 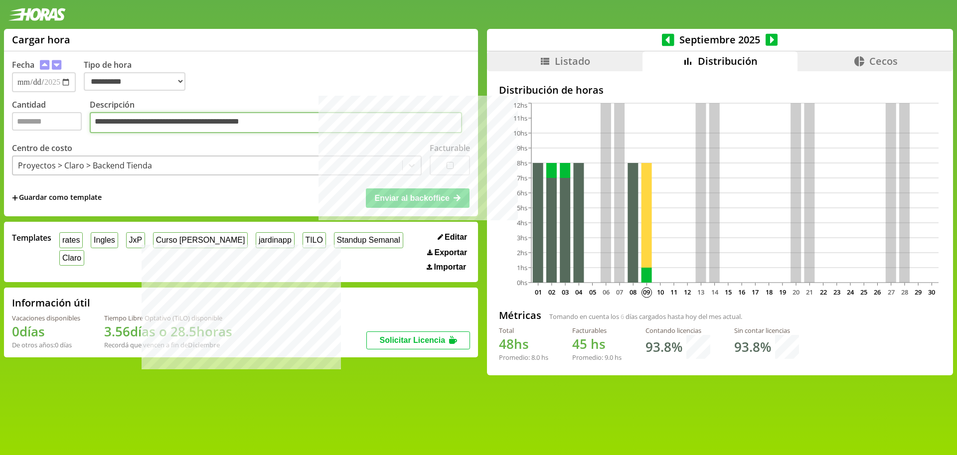 What do you see at coordinates (46, 331) in the screenshot?
I see `h1: 0 días` at bounding box center [46, 331].